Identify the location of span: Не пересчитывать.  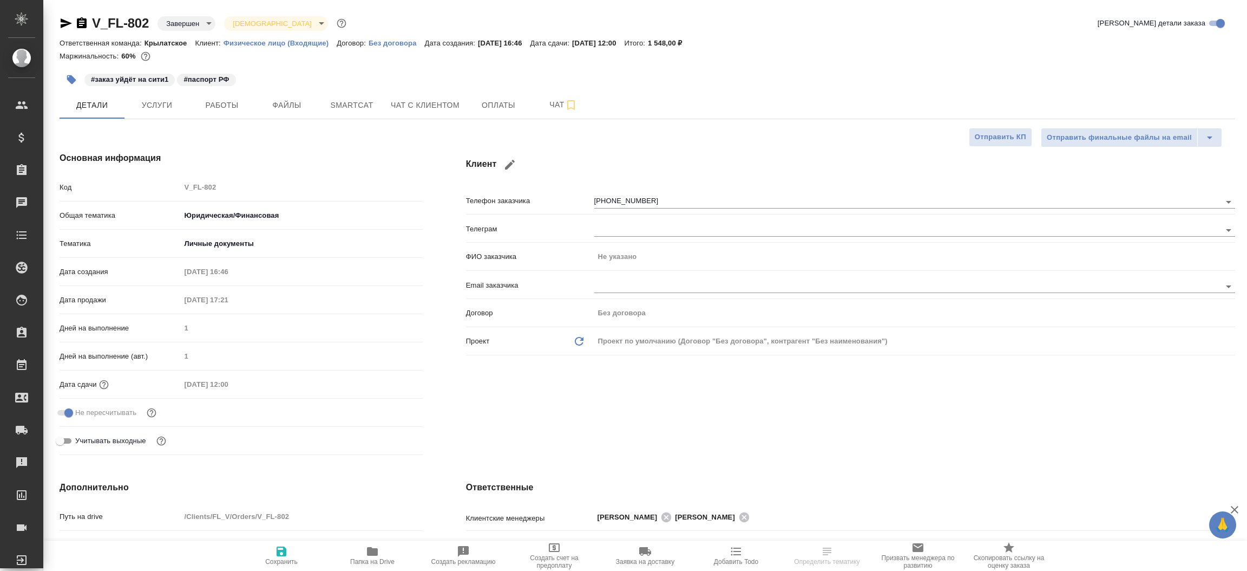
(106, 412).